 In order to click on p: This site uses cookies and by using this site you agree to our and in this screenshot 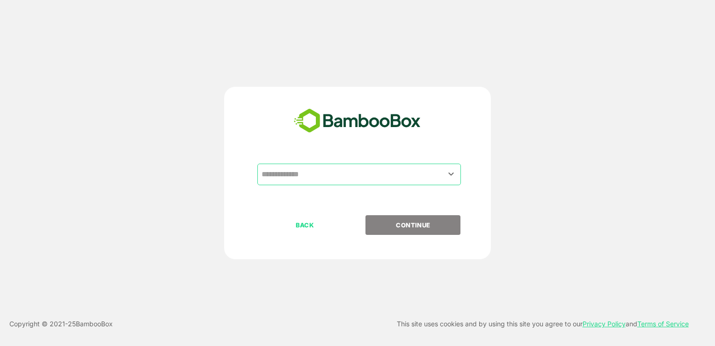, I will do `click(543, 324)`.